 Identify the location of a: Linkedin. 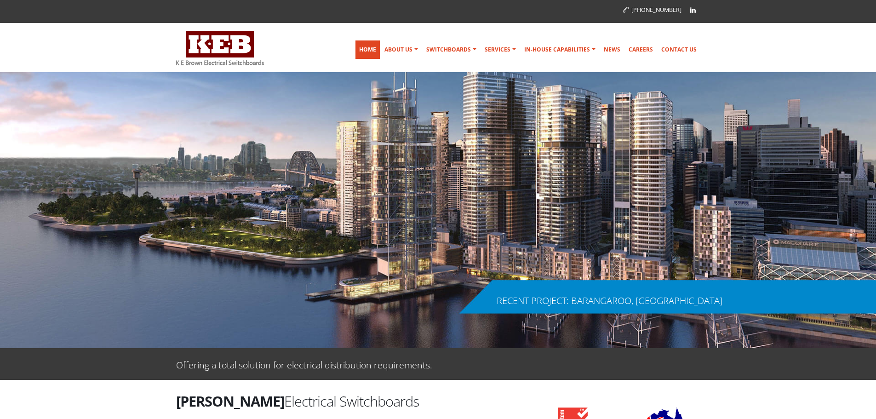
(693, 10).